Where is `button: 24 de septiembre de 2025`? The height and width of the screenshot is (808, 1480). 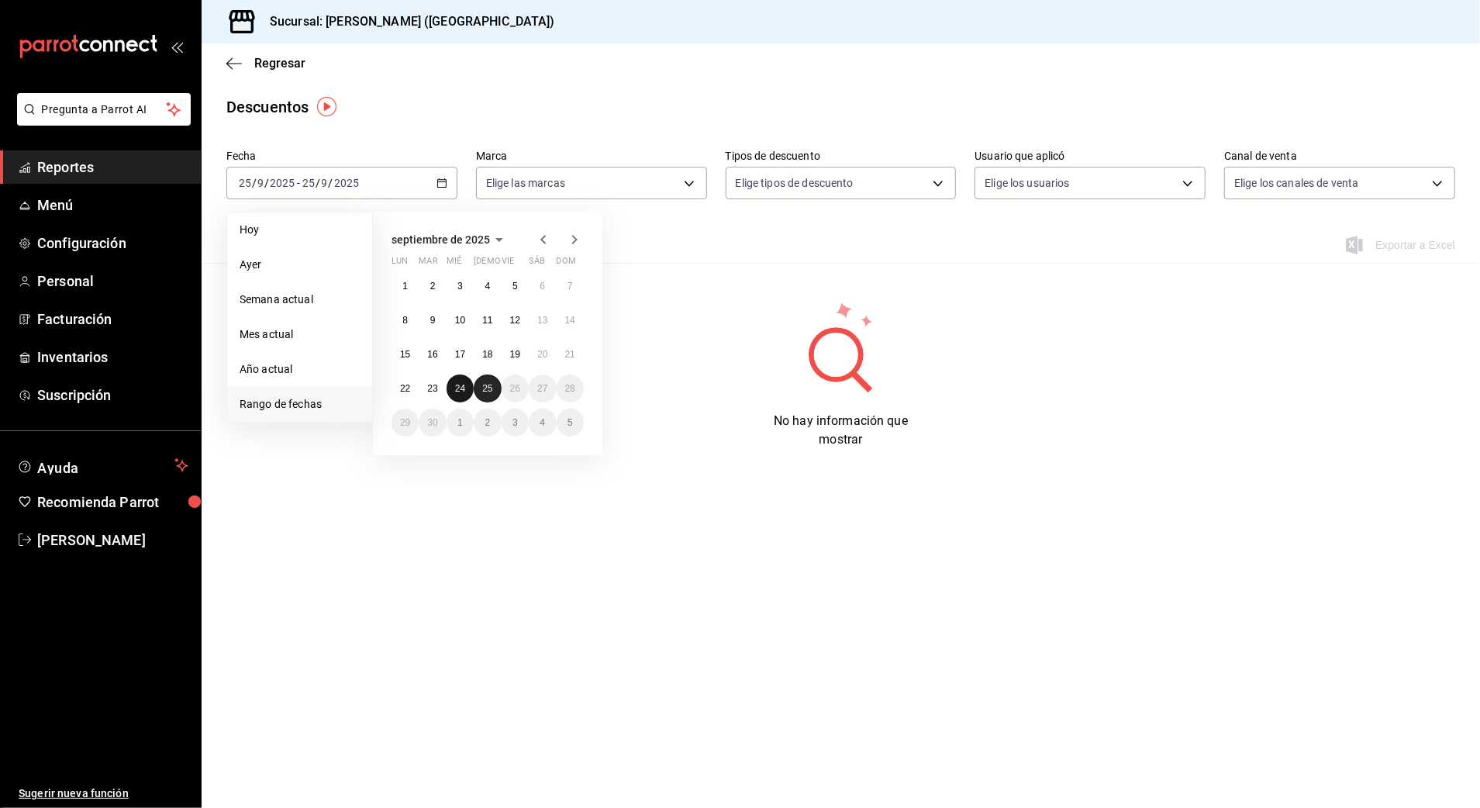 button: 24 de septiembre de 2025 is located at coordinates (460, 388).